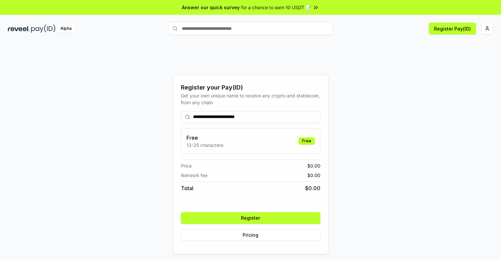 The width and height of the screenshot is (501, 260). What do you see at coordinates (205, 145) in the screenshot?
I see `p: 13-25 characters` at bounding box center [205, 145].